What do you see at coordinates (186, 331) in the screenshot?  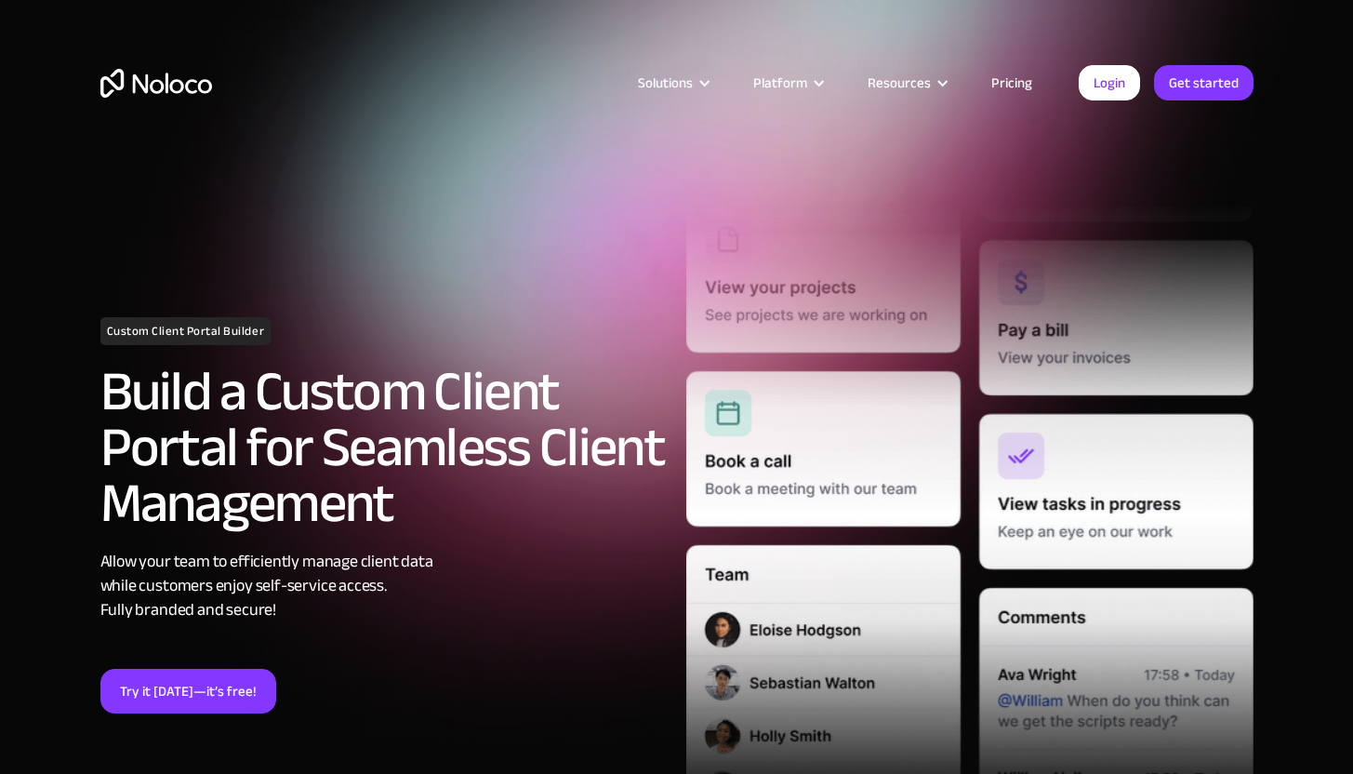 I see `h1: Custom Client Portal Builder` at bounding box center [186, 331].